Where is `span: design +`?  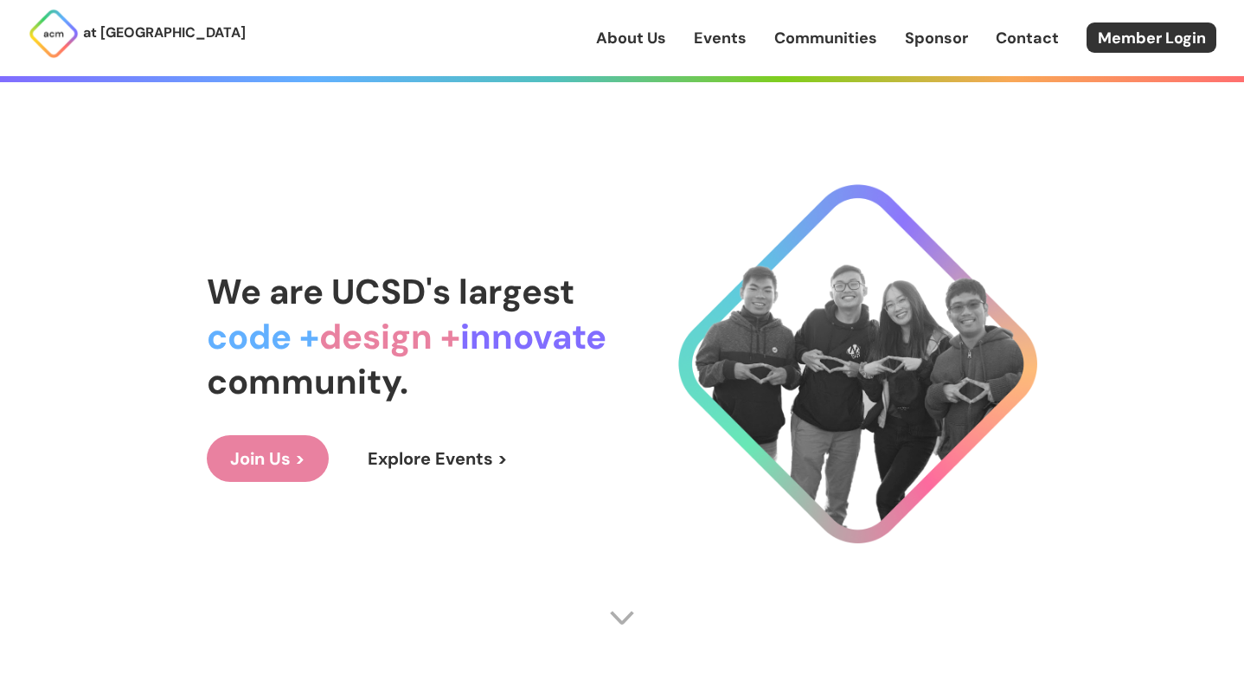 span: design + is located at coordinates (389, 337).